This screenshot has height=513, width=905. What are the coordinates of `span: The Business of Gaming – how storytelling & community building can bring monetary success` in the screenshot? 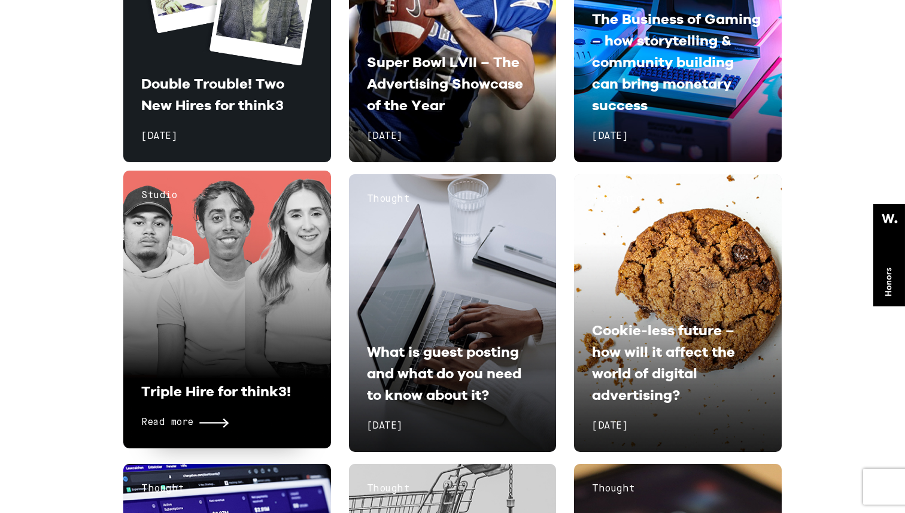 It's located at (677, 62).